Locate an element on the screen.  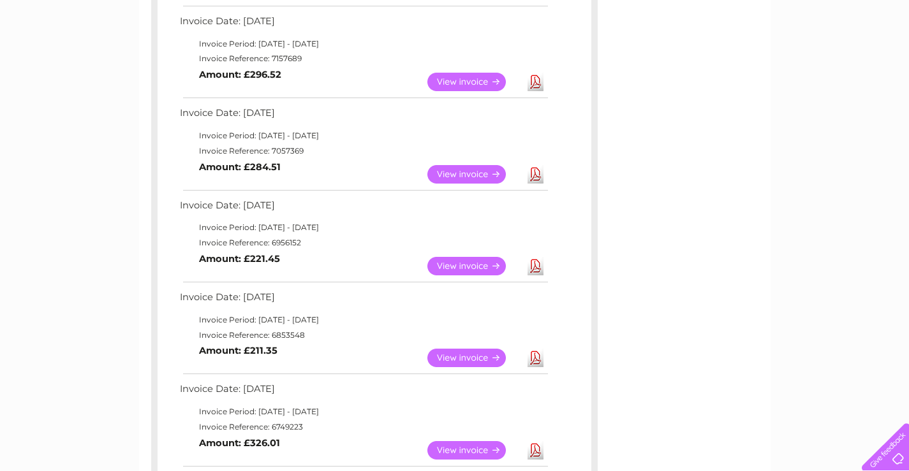
b: Amount: £211.35 is located at coordinates (238, 351).